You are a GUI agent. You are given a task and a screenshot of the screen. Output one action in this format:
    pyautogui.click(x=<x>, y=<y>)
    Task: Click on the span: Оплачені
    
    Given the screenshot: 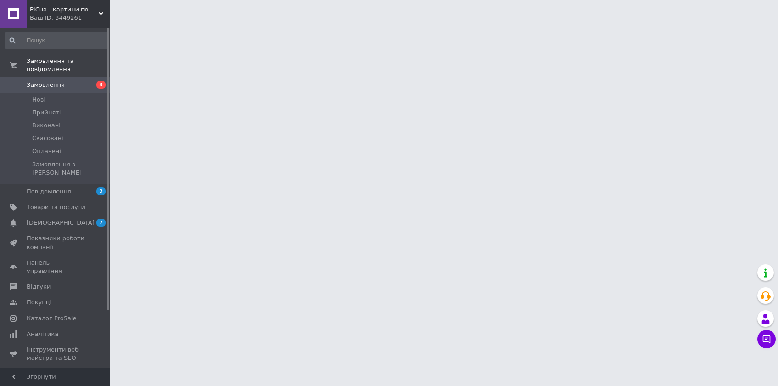 What is the action you would take?
    pyautogui.click(x=46, y=151)
    